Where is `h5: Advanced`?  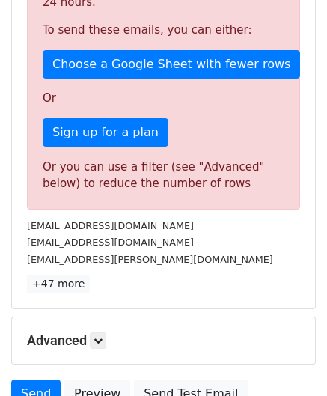 h5: Advanced is located at coordinates (163, 341).